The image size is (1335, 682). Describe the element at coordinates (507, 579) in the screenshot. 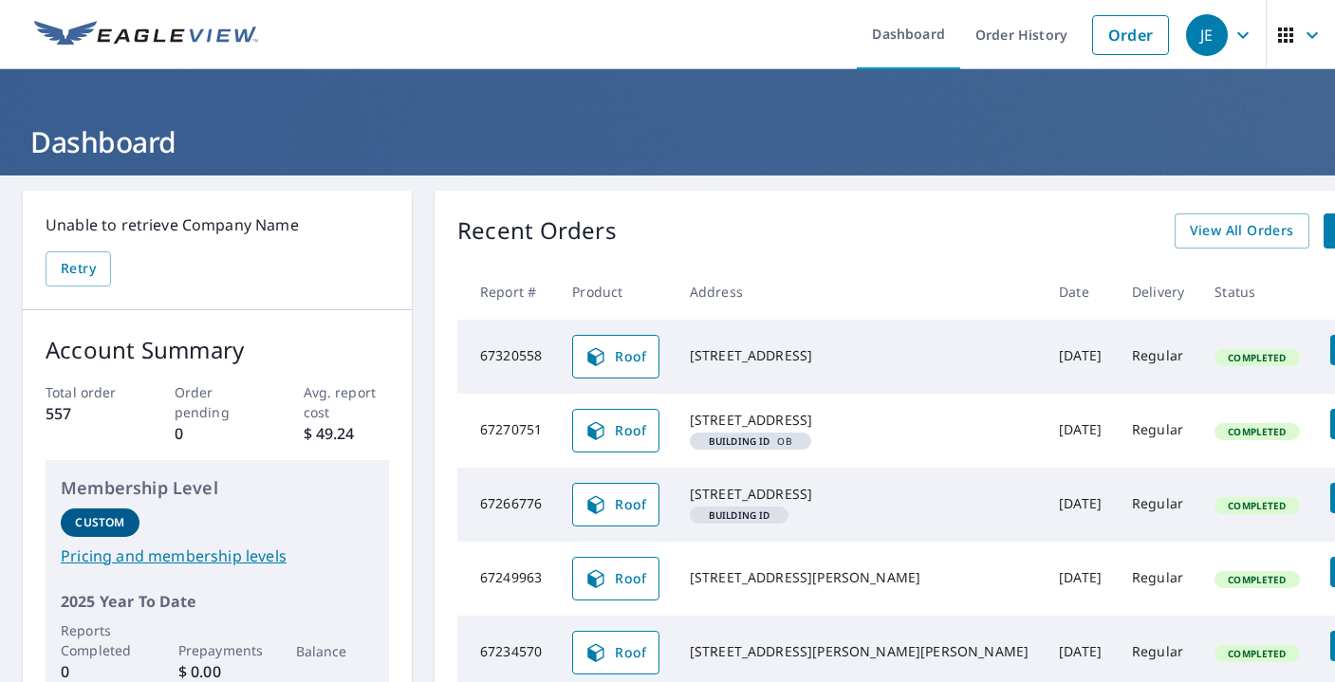

I see `td: 67249963` at that location.